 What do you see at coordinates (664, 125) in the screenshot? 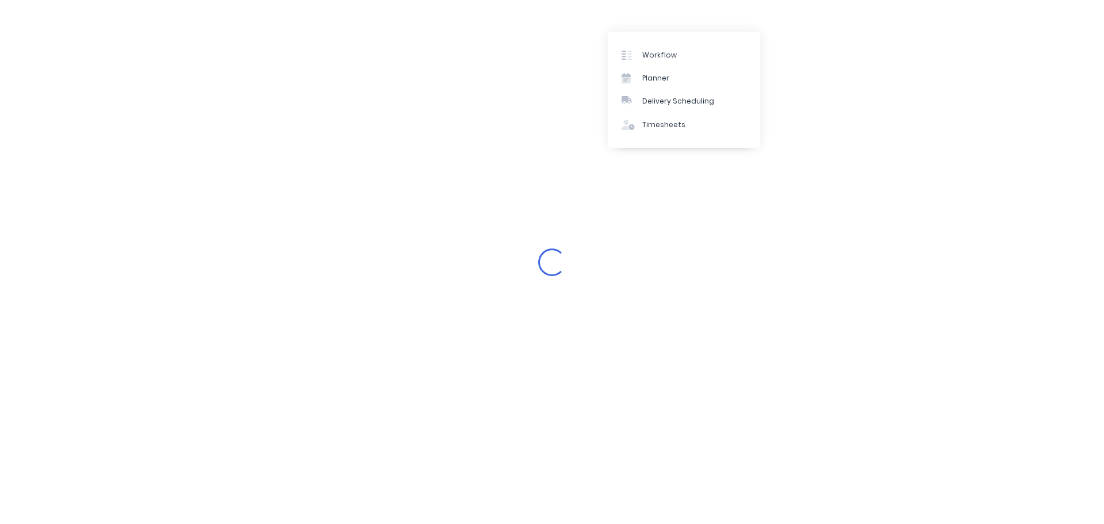
I see `div: Timesheets` at bounding box center [664, 125].